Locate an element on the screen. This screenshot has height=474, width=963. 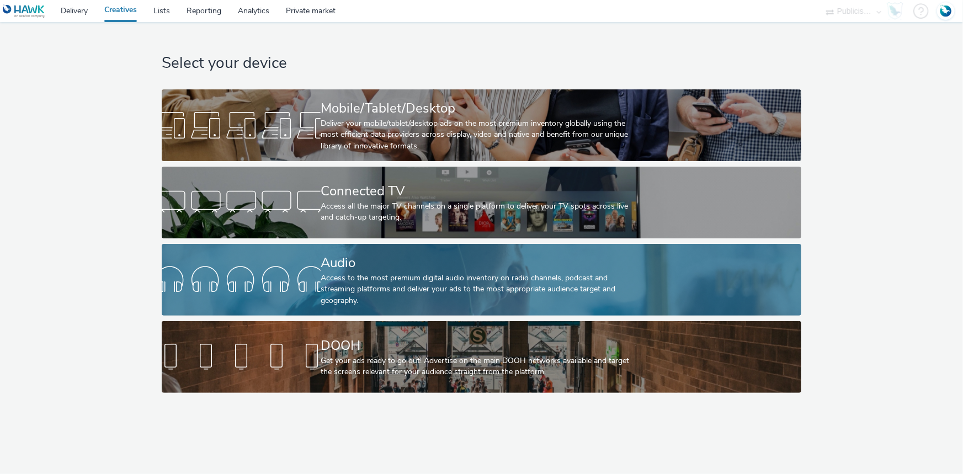
img: Hawk Academy is located at coordinates (895, 11).